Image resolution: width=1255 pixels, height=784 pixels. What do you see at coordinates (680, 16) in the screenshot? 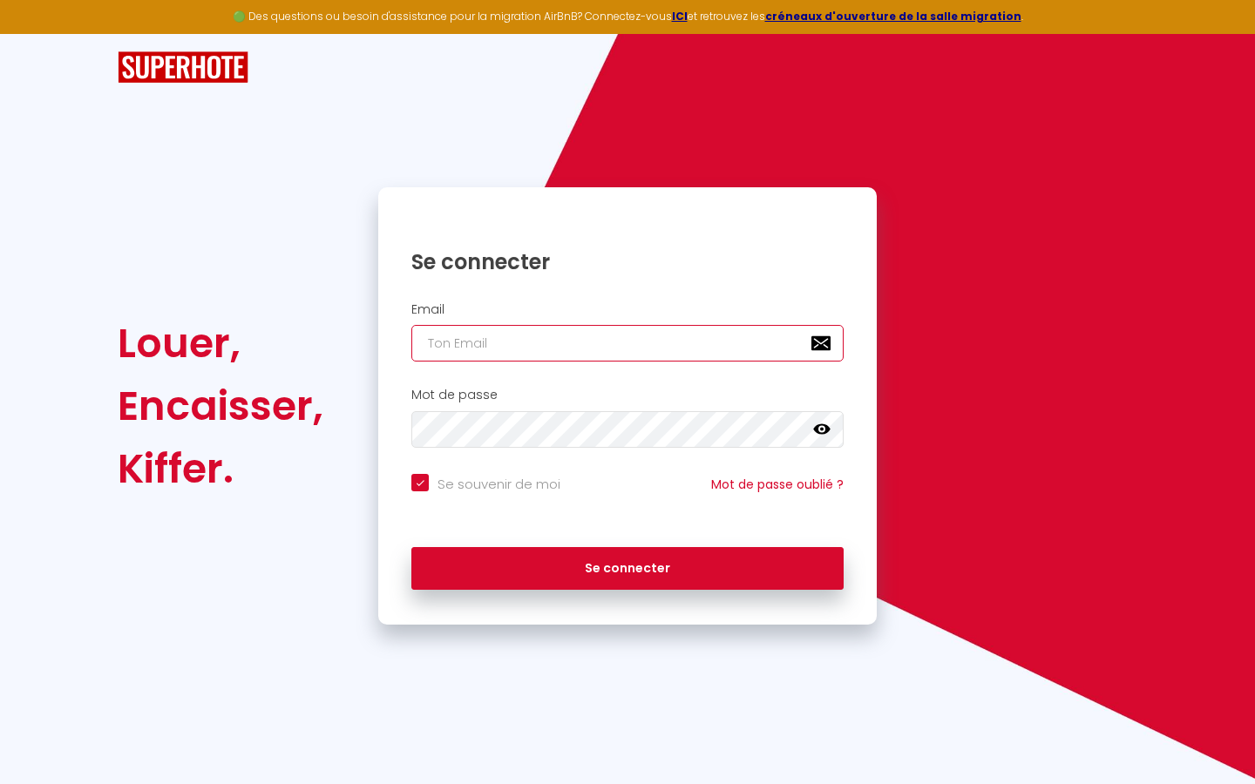
I see `a: ICI` at bounding box center [680, 16].